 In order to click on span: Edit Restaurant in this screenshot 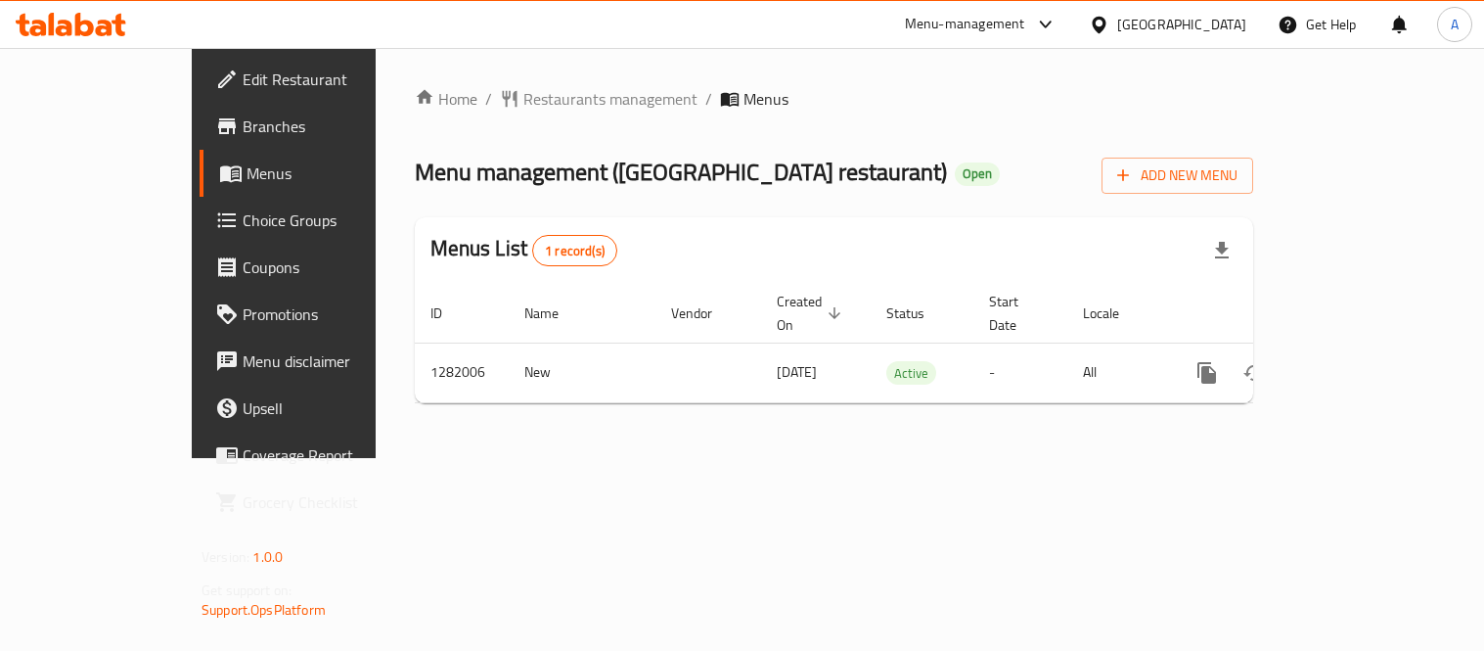, I will do `click(333, 79)`.